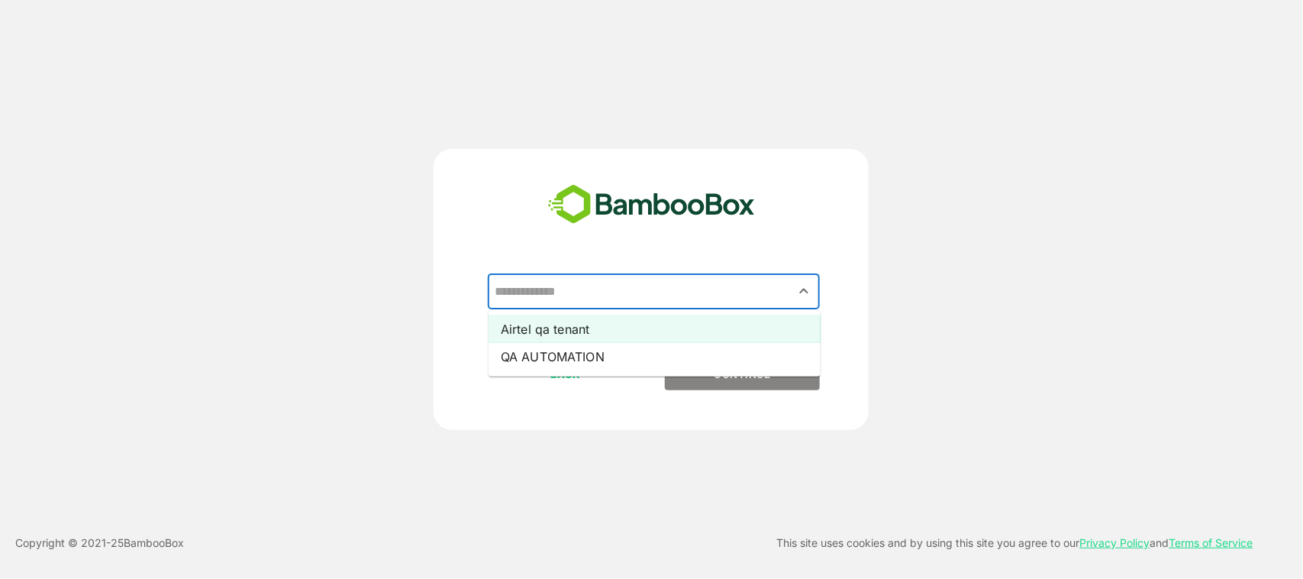 This screenshot has height=579, width=1303. Describe the element at coordinates (1115, 542) in the screenshot. I see `a: Privacy Policy` at that location.